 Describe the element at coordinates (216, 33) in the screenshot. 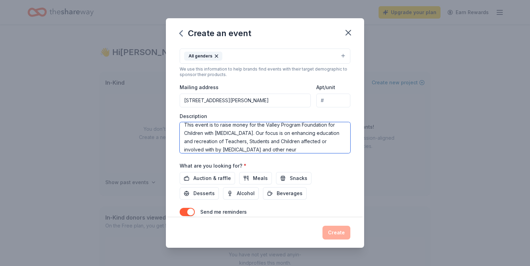

I see `div: Create an event` at that location.